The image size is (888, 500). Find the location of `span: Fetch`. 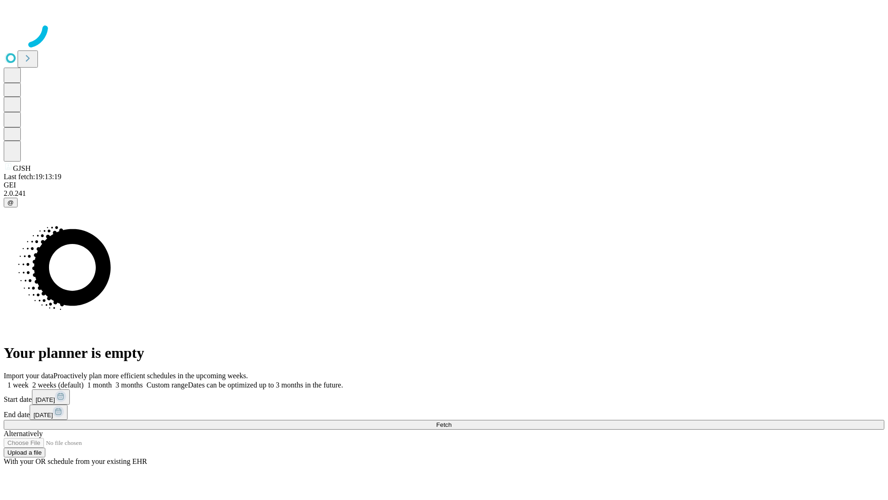

span: Fetch is located at coordinates (444, 424).